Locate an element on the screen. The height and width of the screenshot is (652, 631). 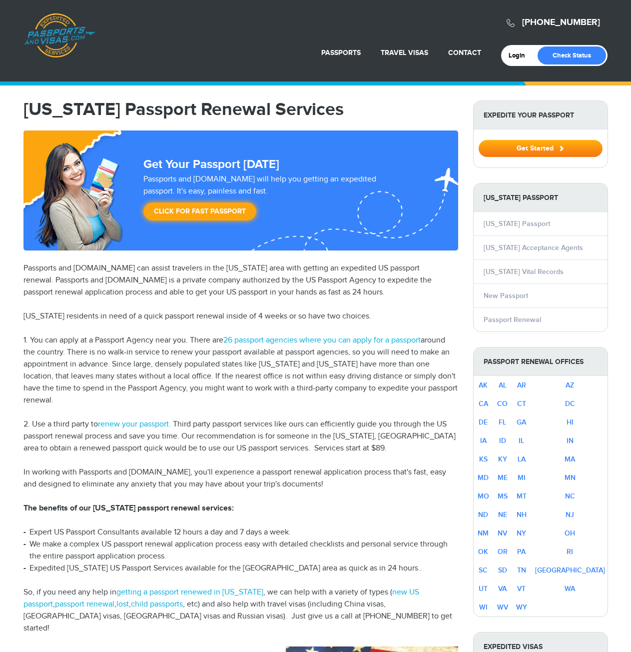
a: OH is located at coordinates (570, 533).